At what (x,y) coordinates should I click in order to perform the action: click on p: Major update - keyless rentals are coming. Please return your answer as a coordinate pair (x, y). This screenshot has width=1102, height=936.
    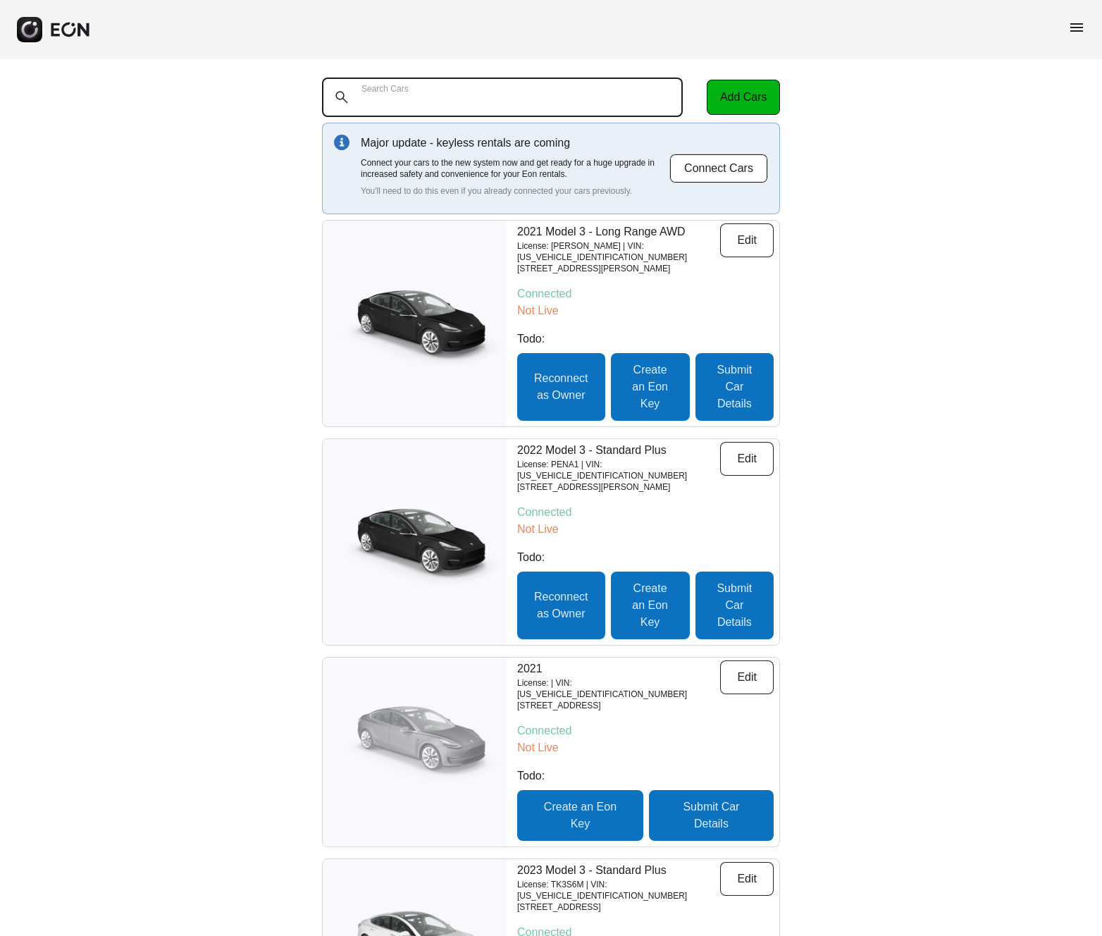
    Looking at the image, I should click on (515, 143).